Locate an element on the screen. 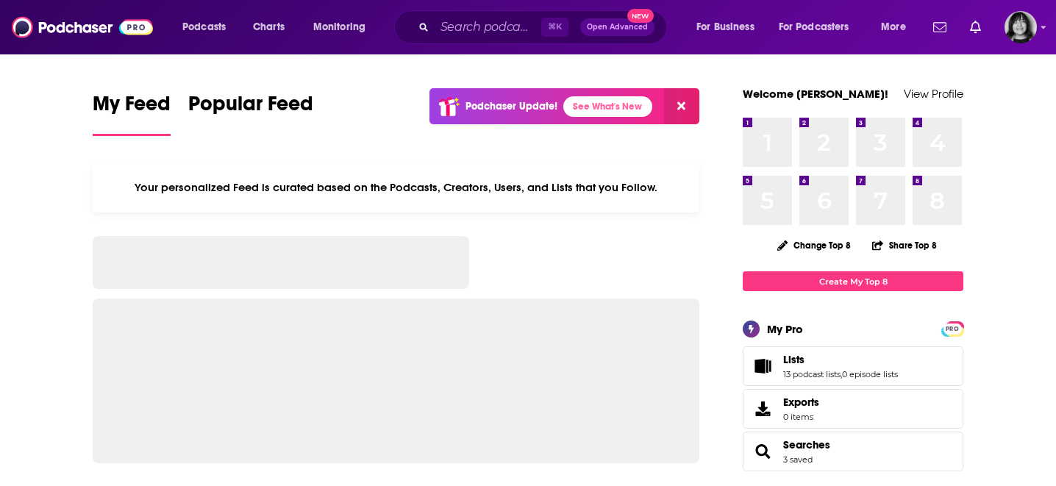 Image resolution: width=1056 pixels, height=486 pixels. p: Podchaser Update! is located at coordinates (511, 106).